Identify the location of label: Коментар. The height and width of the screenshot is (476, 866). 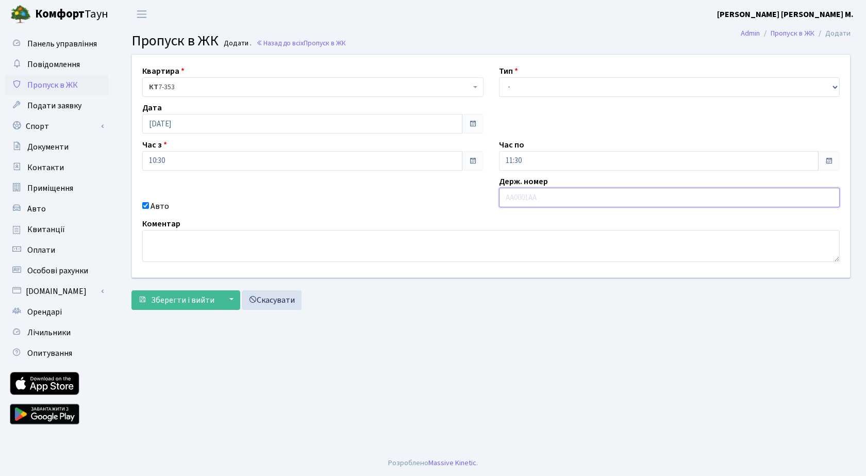
(161, 224).